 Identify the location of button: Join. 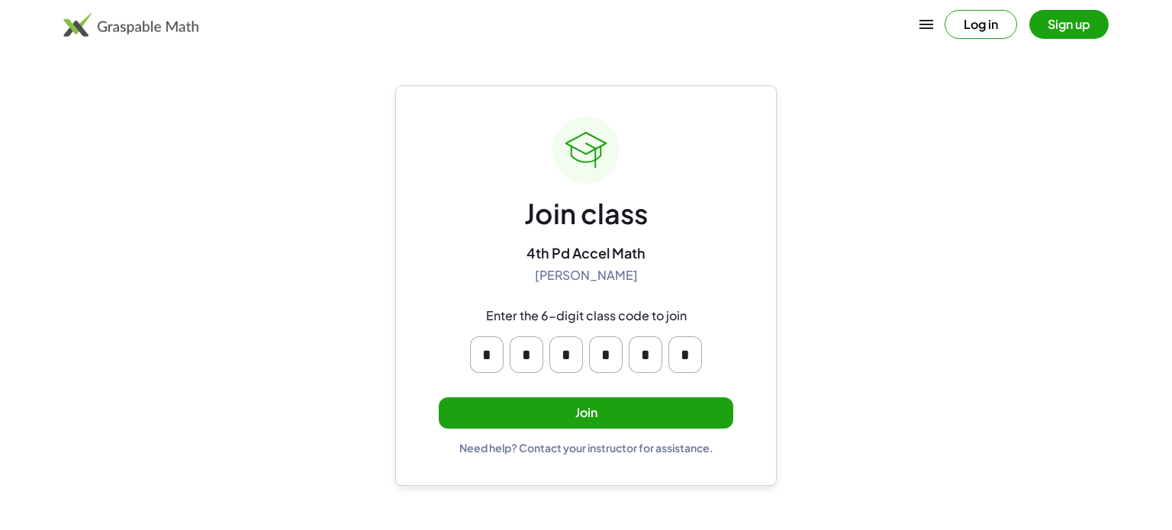
(586, 413).